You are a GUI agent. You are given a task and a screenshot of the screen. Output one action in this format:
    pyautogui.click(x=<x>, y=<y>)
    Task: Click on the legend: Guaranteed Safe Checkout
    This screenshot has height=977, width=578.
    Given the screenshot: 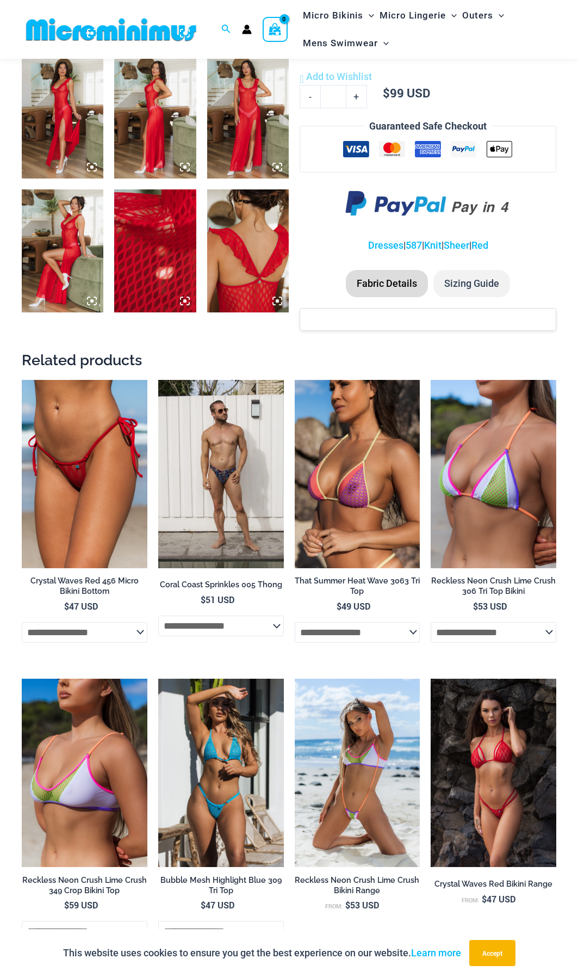 What is the action you would take?
    pyautogui.click(x=428, y=126)
    